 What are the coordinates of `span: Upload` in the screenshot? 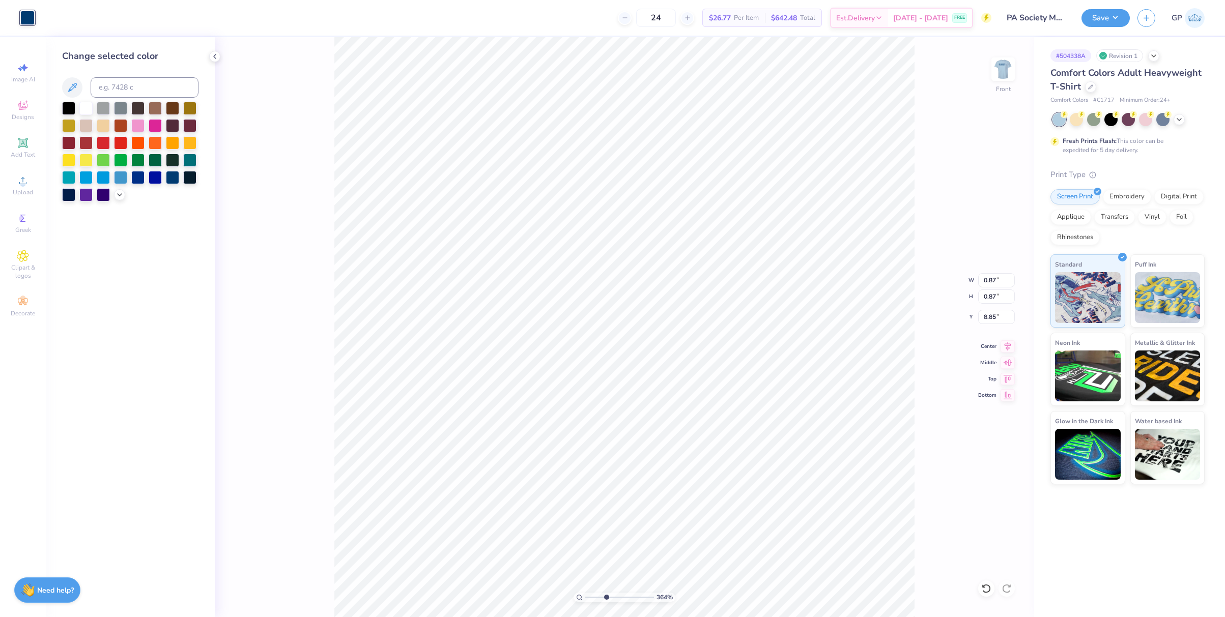 It's located at (23, 192).